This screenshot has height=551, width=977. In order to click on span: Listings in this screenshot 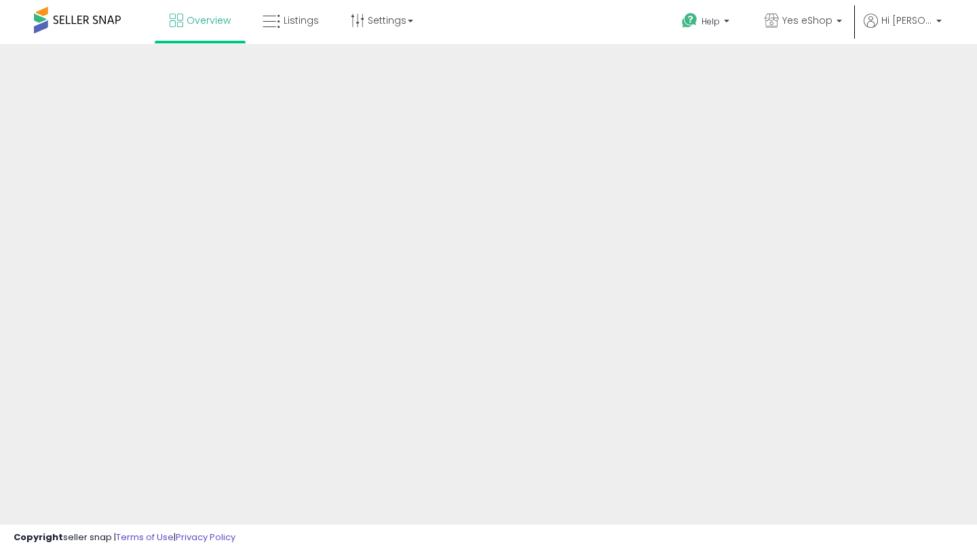, I will do `click(301, 20)`.